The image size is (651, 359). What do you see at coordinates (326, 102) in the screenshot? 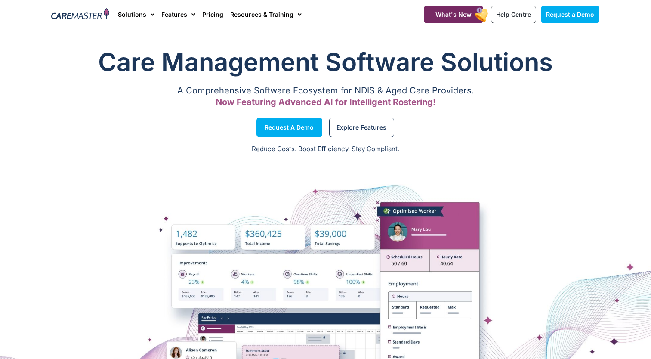
I see `span: Now Featuring Advanced AI for Intelligent Rostering!` at bounding box center [326, 102].